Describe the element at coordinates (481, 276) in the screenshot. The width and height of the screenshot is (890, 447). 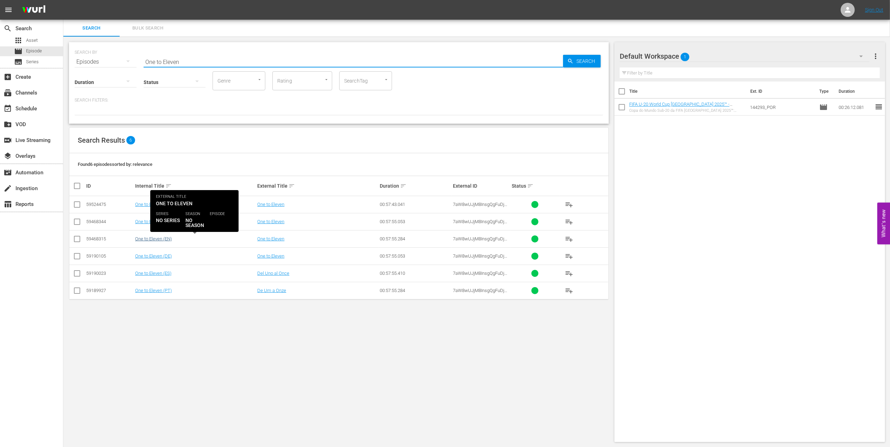
I see `span: 7aW8wUJjM8InsgQgFuDjE5_ES` at that location.